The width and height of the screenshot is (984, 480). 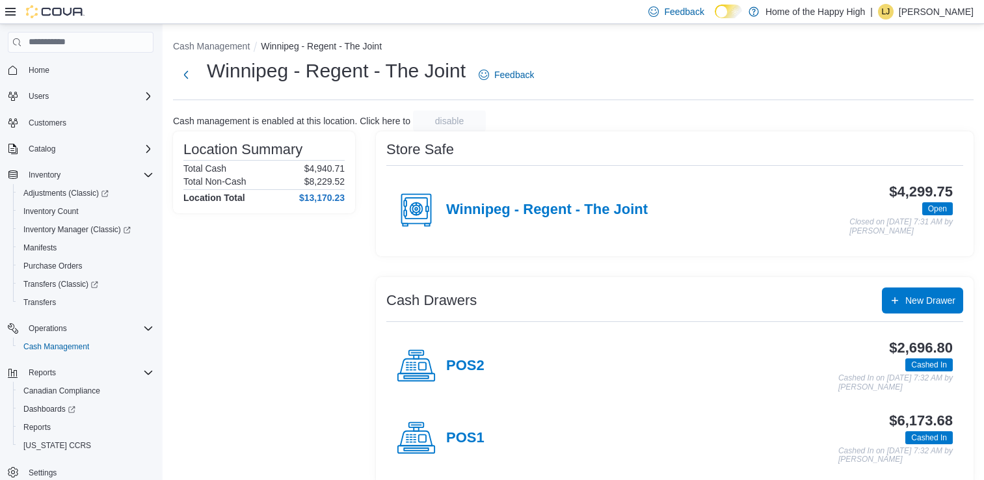 I want to click on nav: An example of EuiBreadcrumbs, so click(x=573, y=47).